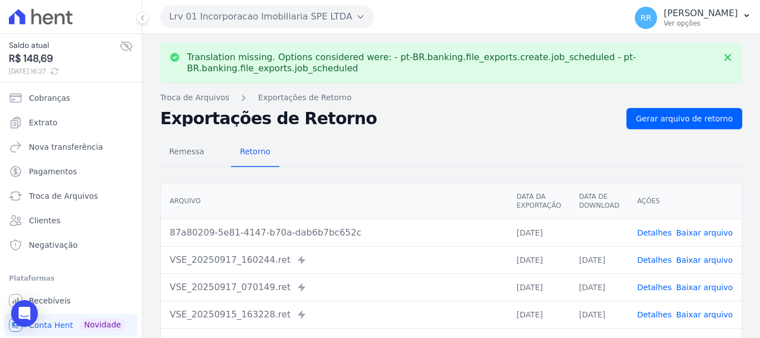 The image size is (760, 338). Describe the element at coordinates (24, 313) in the screenshot. I see `div: Open Intercom Messenger` at that location.